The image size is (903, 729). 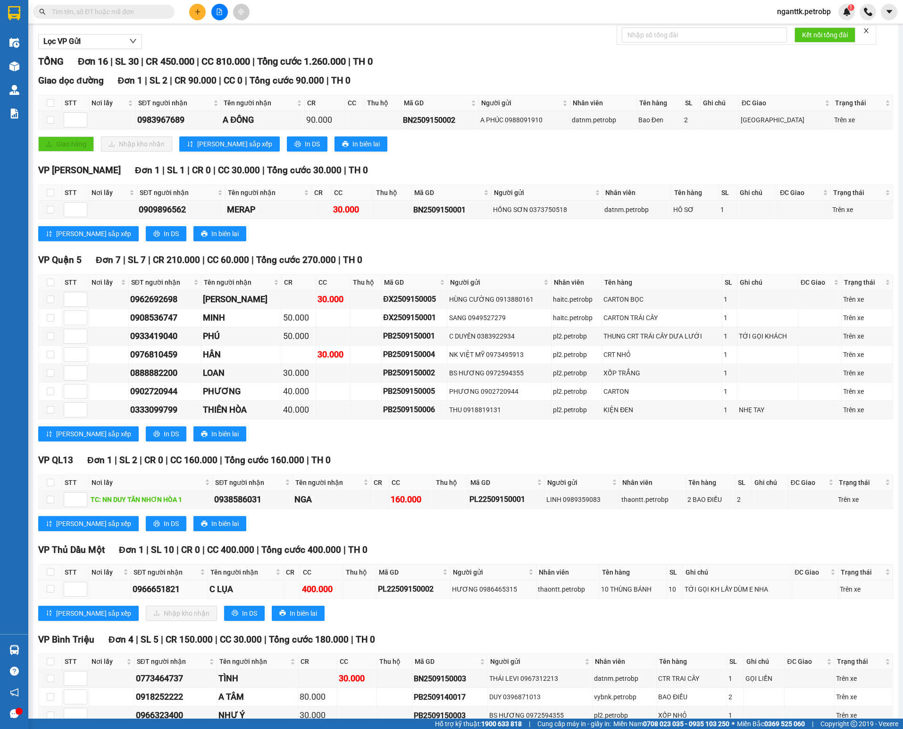 I want to click on td: LOAN, so click(x=242, y=373).